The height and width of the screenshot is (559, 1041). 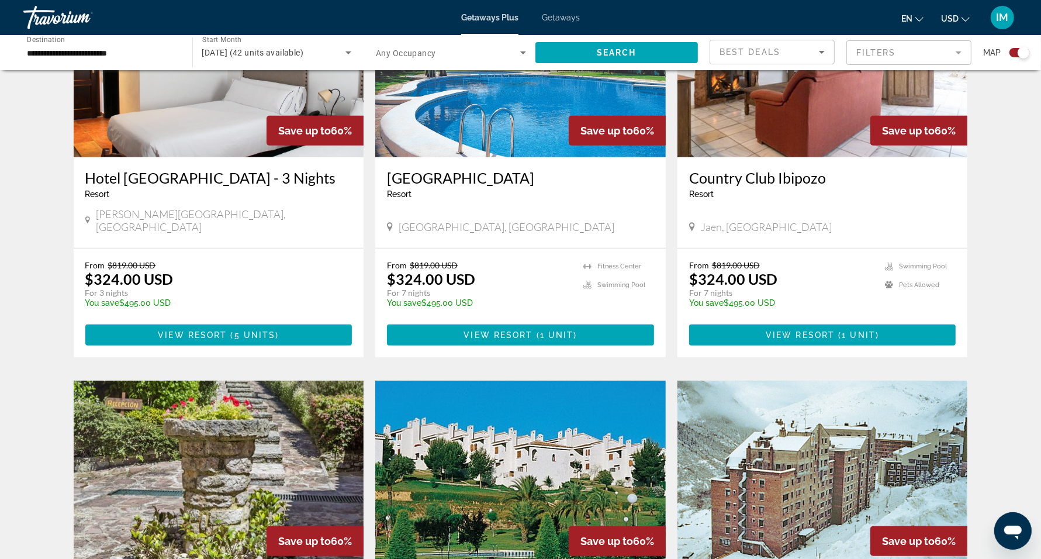 I want to click on span: Getaways Plus, so click(x=490, y=18).